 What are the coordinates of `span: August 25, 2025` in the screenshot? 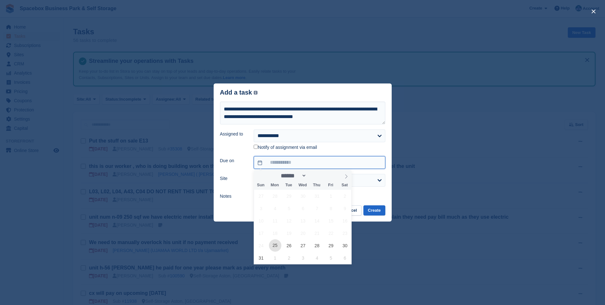 It's located at (275, 246).